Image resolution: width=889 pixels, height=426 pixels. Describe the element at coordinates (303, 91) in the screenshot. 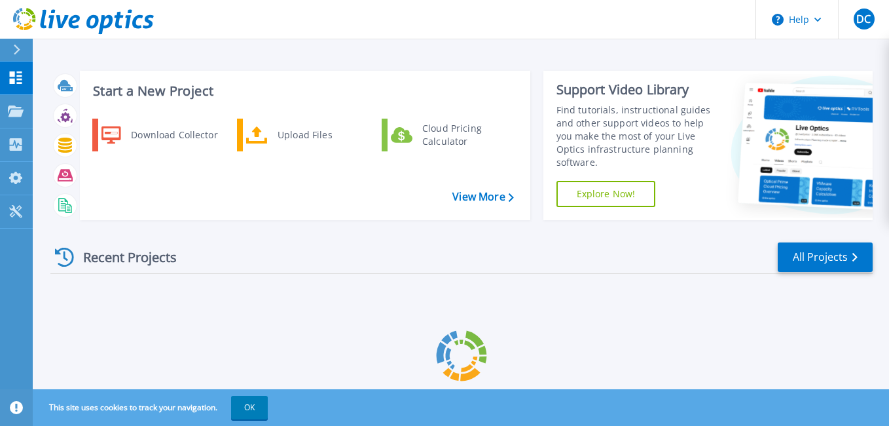

I see `h3: Start a New Project` at that location.